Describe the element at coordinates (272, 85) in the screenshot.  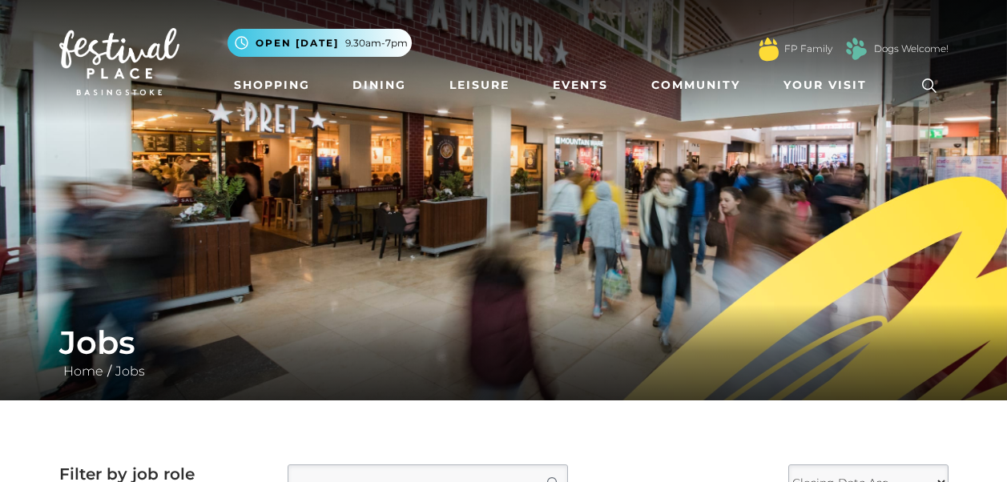
I see `a: Shopping` at that location.